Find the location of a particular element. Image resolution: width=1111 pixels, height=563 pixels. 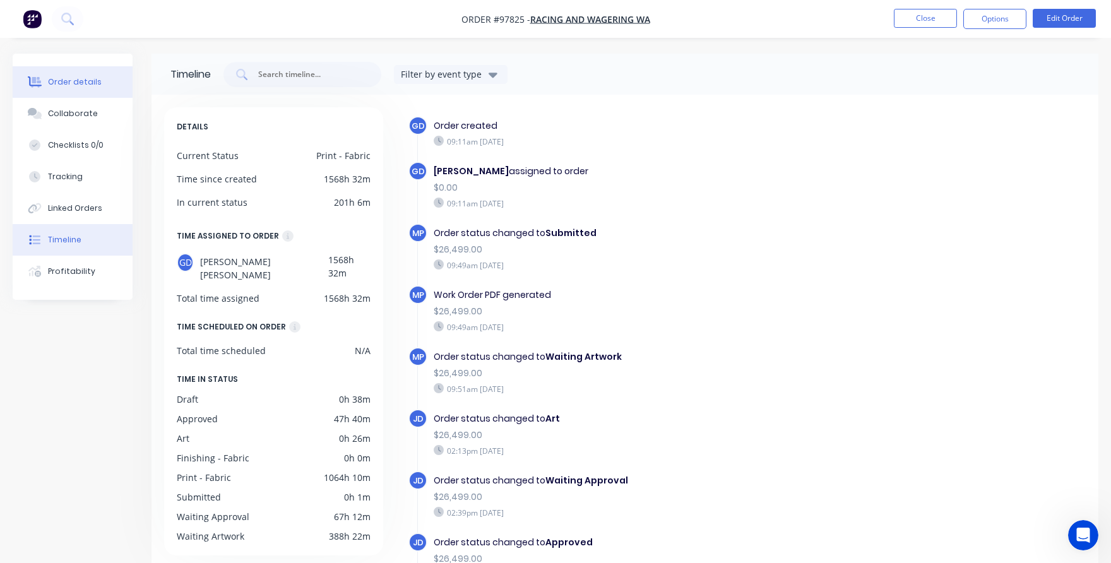

b: Approved is located at coordinates (569, 542).